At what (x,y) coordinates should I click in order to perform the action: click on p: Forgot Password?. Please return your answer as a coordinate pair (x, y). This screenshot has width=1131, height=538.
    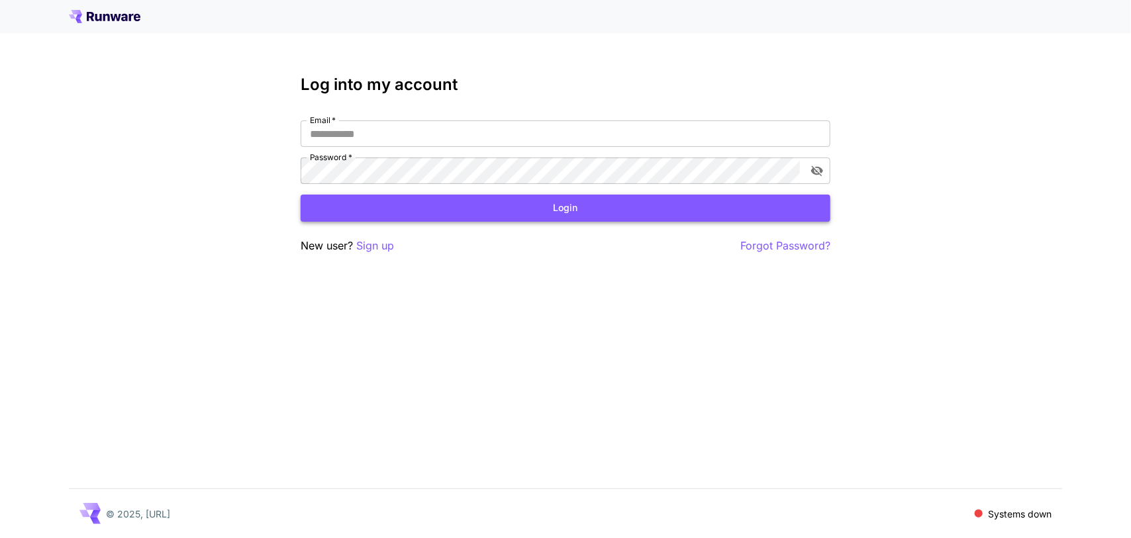
    Looking at the image, I should click on (785, 246).